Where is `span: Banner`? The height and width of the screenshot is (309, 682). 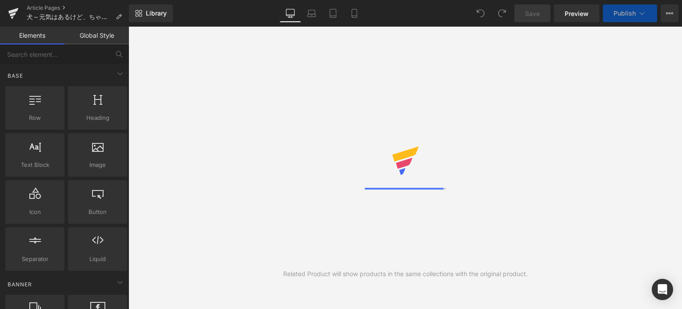 span: Banner is located at coordinates (20, 284).